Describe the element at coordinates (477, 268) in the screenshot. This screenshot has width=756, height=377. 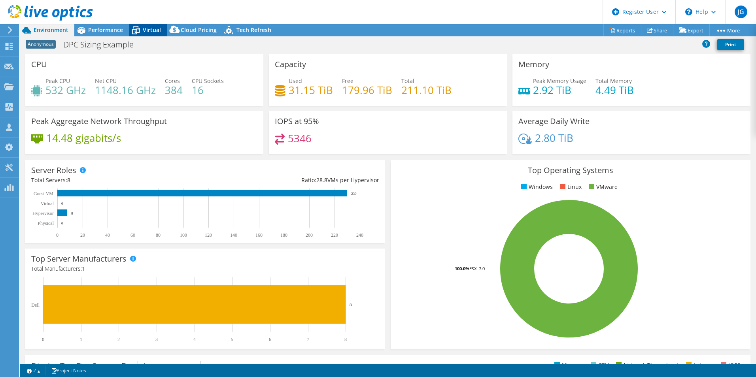
I see `tspan: ESXi 7.0` at that location.